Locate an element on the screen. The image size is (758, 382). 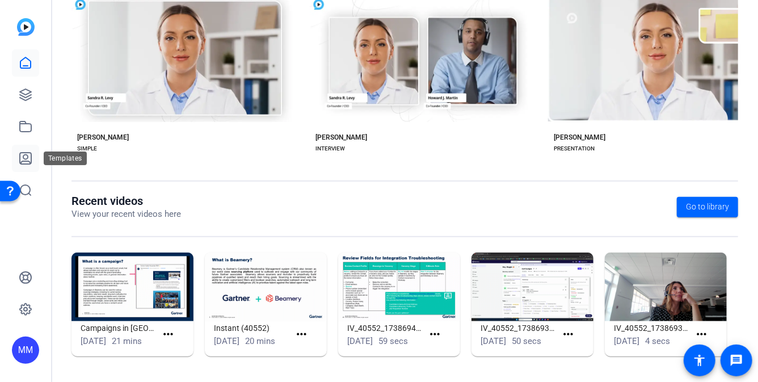
h1: IV_40552_1738694438111_screen is located at coordinates (385, 328).